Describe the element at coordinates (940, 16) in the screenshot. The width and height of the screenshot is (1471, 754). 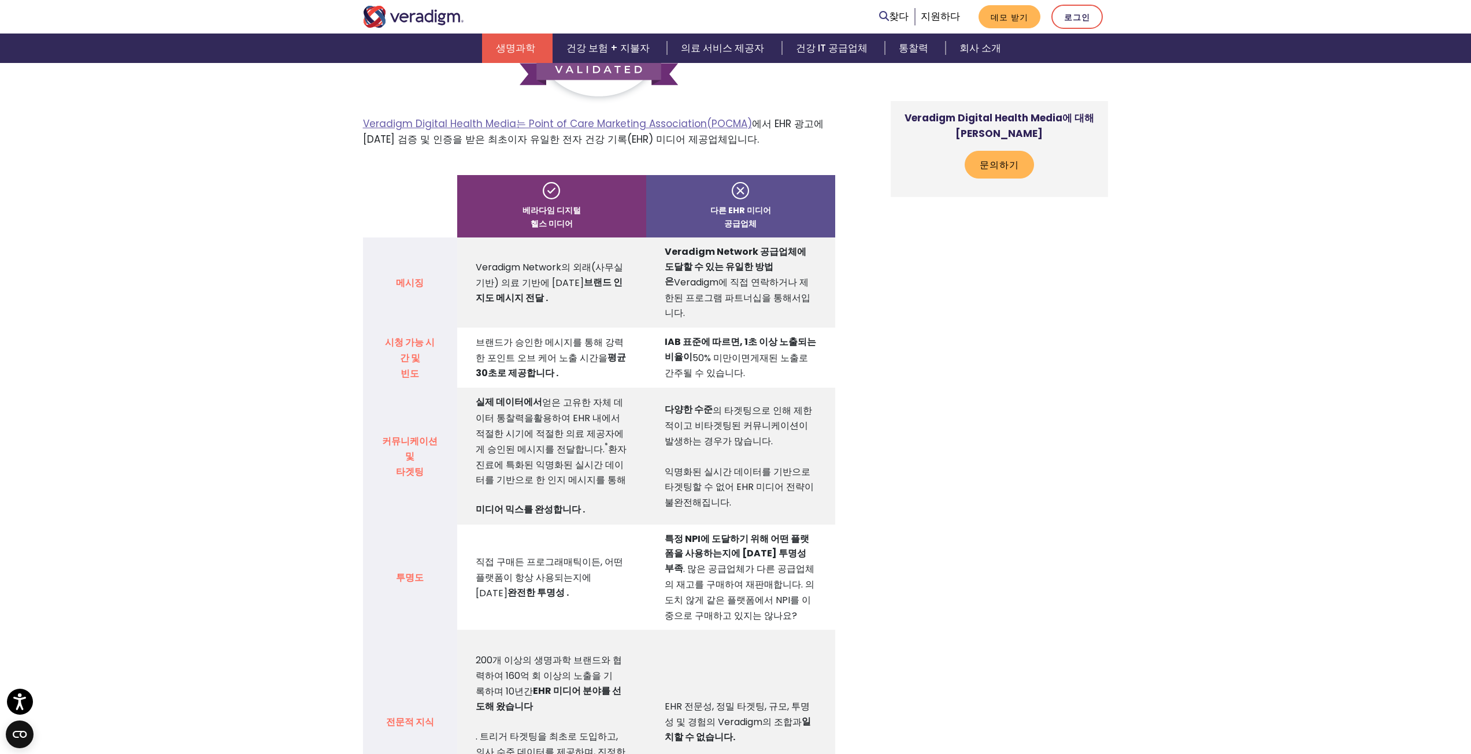
I see `a: 지원하다` at that location.